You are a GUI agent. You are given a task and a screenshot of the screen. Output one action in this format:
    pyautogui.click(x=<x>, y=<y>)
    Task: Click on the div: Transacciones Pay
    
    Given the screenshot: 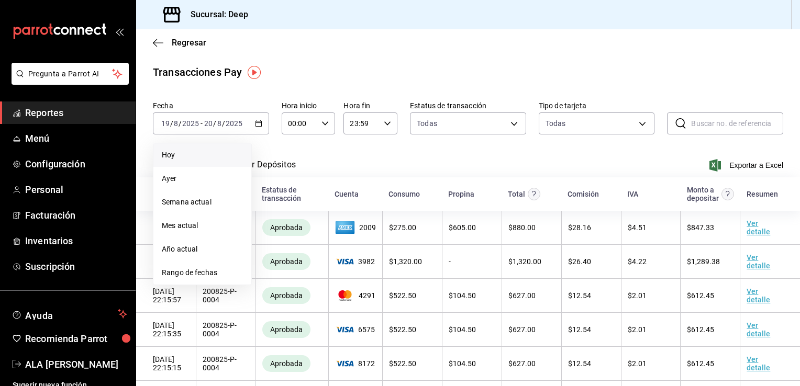 What is the action you would take?
    pyautogui.click(x=197, y=72)
    